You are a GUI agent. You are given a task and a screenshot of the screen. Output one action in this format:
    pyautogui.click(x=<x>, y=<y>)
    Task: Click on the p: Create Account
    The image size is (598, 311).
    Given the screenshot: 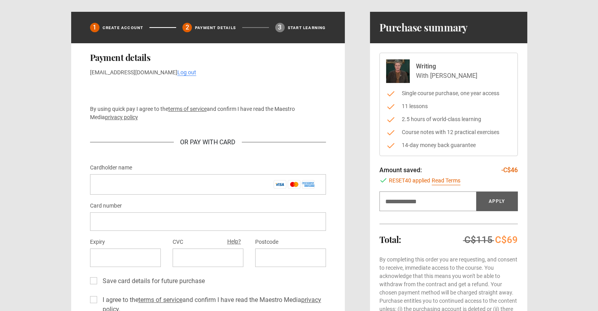 What is the action you would take?
    pyautogui.click(x=123, y=28)
    